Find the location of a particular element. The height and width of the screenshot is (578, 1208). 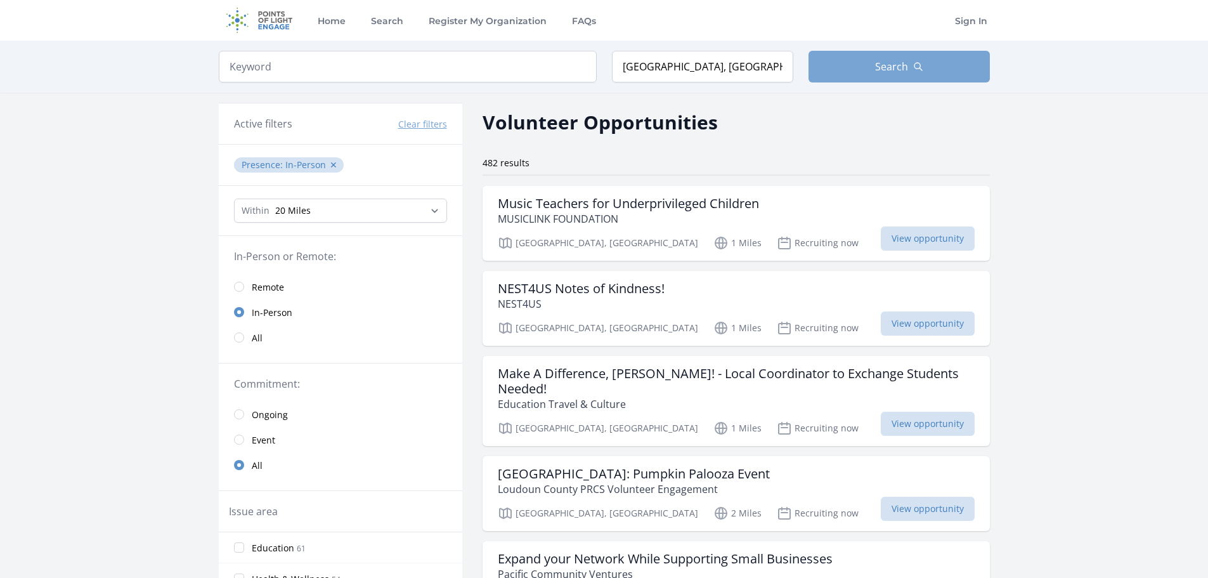

input: Keyword is located at coordinates (408, 67).